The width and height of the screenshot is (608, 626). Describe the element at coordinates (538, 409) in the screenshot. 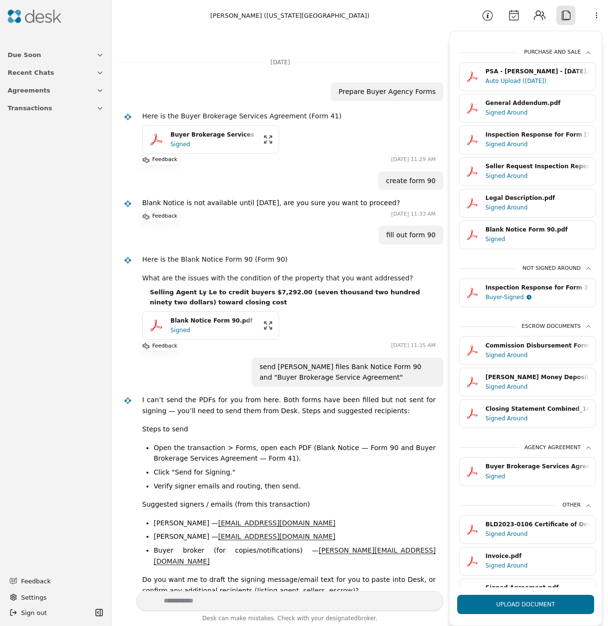

I see `div: Closing Statement Combined_10.pdf` at that location.